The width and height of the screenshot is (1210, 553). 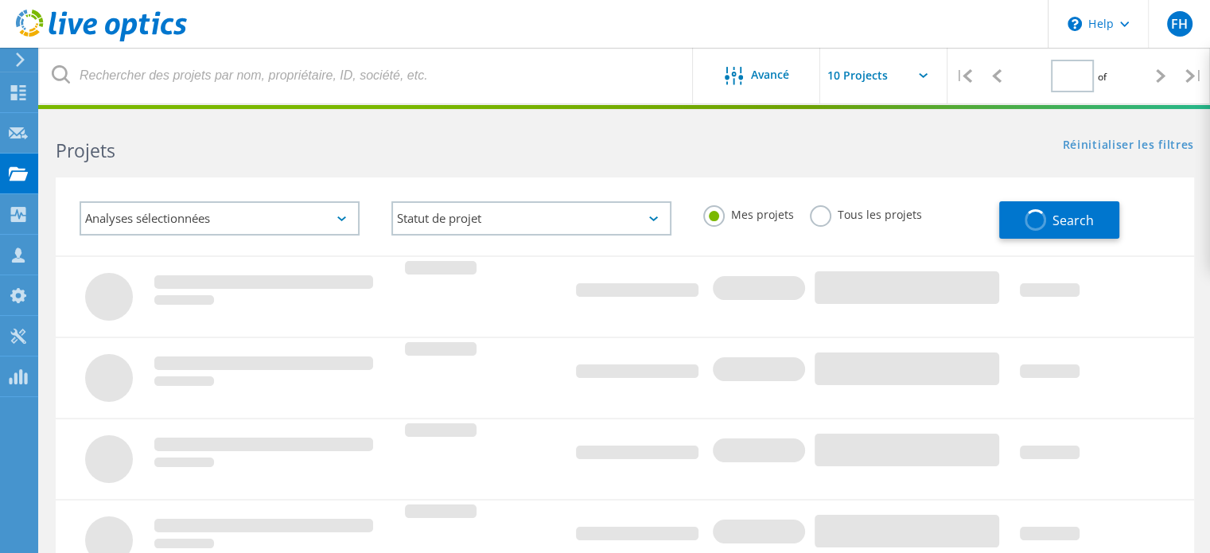 What do you see at coordinates (367, 76) in the screenshot?
I see `input: Rechercher des projets par nom, propriétaire, ID, société, etc.` at bounding box center [367, 76].